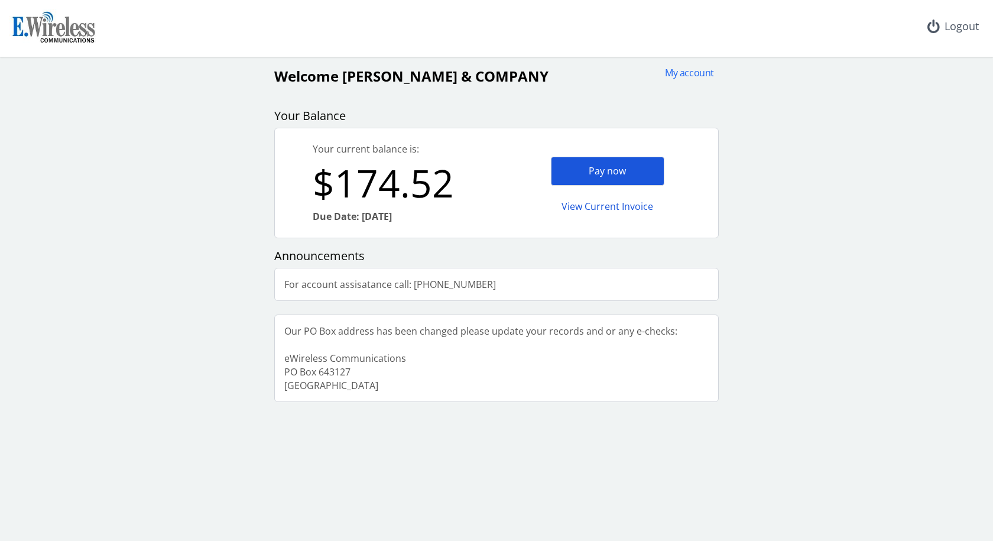  Describe the element at coordinates (481, 358) in the screenshot. I see `div: Our PO Box address has been changed please update your records and or any e-checks: eWireless Com...` at that location.